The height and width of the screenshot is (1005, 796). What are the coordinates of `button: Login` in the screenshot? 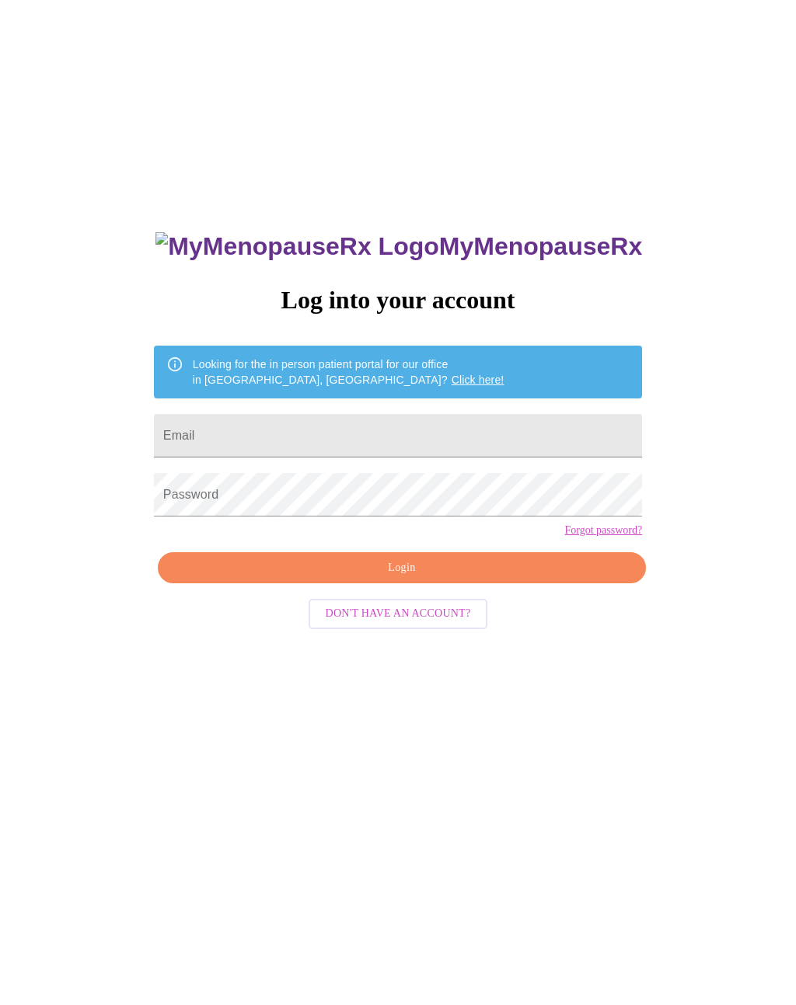 It's located at (402, 568).